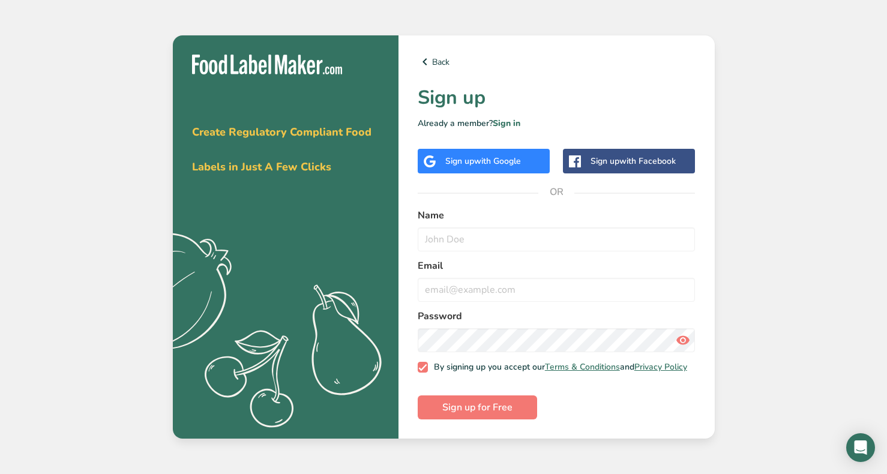 The image size is (887, 474). I want to click on span: Sign up for Free, so click(477, 408).